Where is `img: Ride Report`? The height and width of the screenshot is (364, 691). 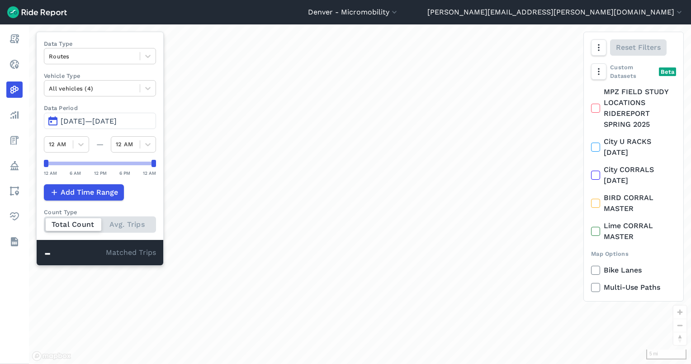
img: Ride Report is located at coordinates (37, 12).